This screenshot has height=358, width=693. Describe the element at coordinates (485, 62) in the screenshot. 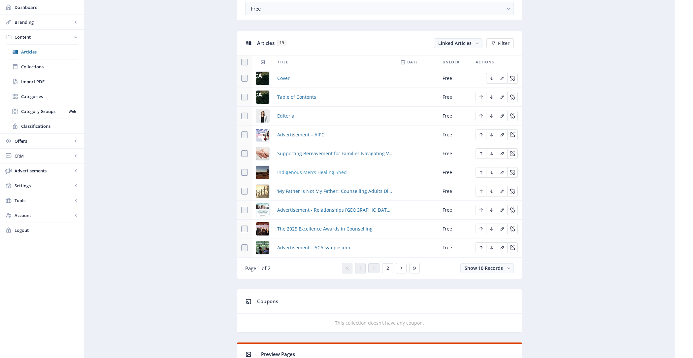

I see `span: Actions` at that location.